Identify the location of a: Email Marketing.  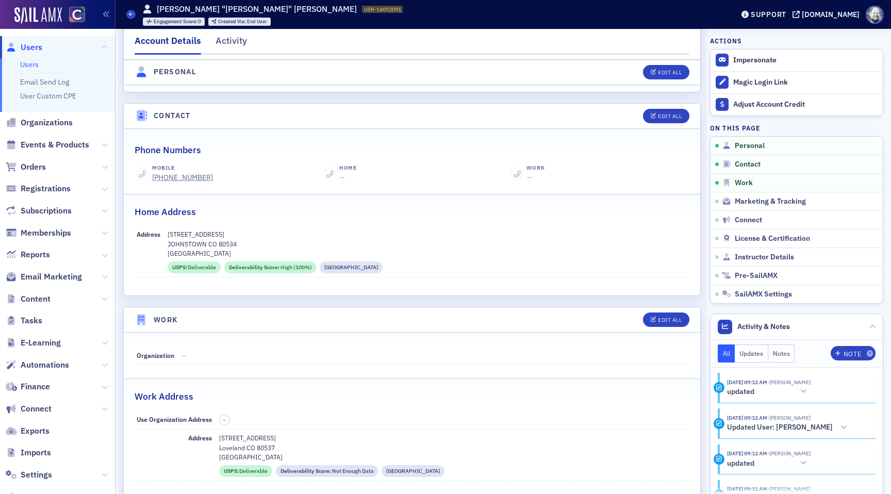
(44, 277).